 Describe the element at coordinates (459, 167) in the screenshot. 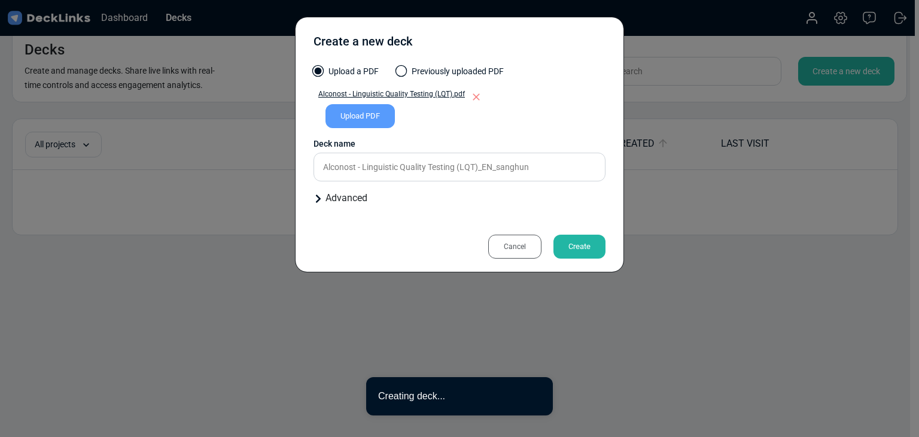

I see `input: Enter a name` at that location.